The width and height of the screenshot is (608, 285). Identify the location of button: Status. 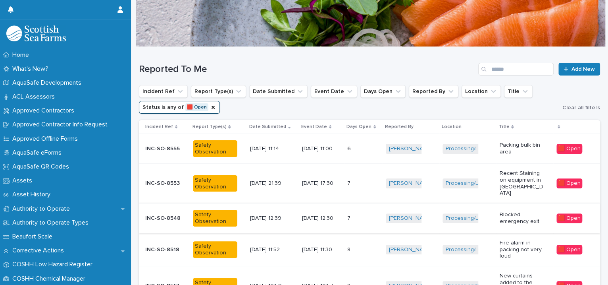
(179, 107).